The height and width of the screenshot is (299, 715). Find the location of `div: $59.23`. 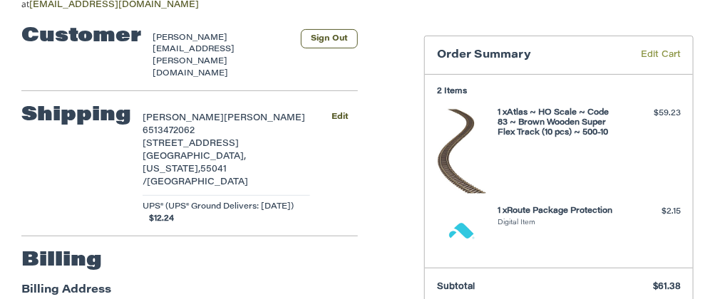

div: $59.23 is located at coordinates (650, 114).